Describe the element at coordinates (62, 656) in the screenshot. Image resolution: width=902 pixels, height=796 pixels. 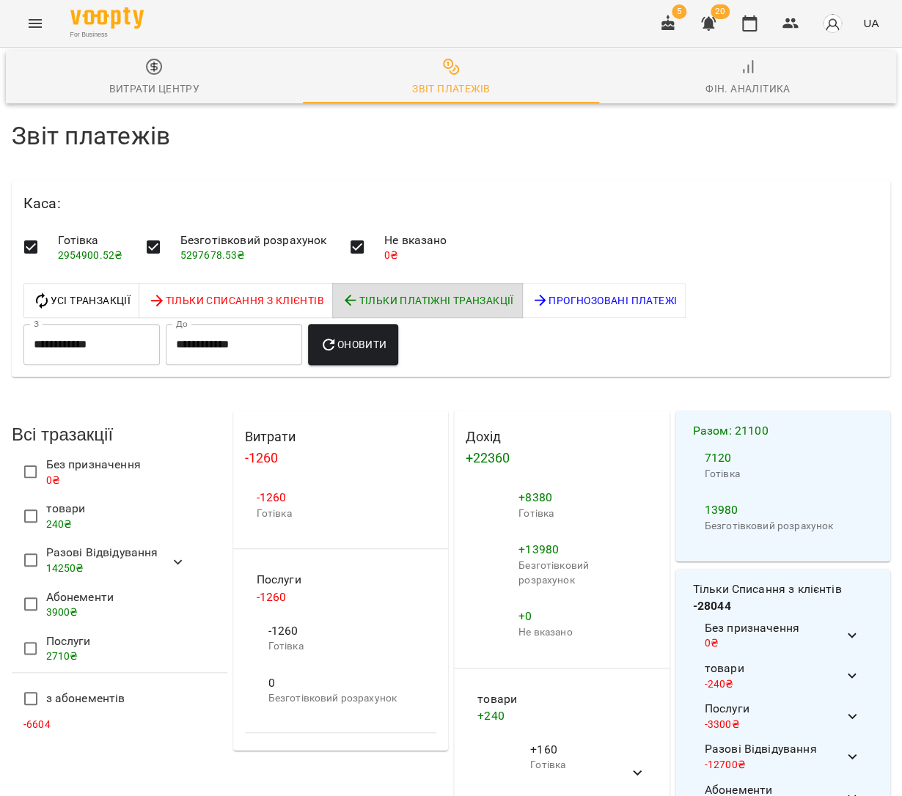
I see `span: 2710 ₴` at that location.